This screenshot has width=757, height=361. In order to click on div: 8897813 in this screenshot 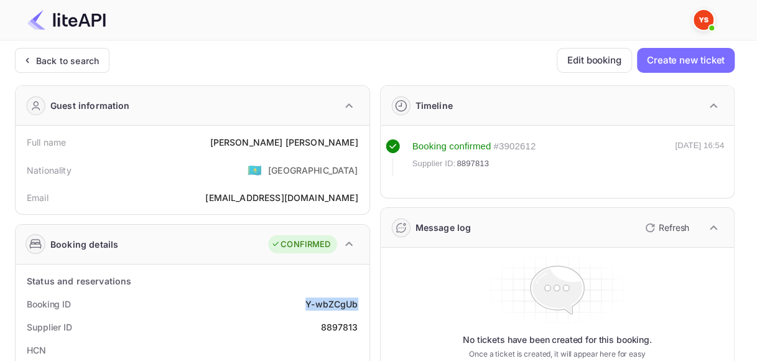, I will do `click(339, 327)`.